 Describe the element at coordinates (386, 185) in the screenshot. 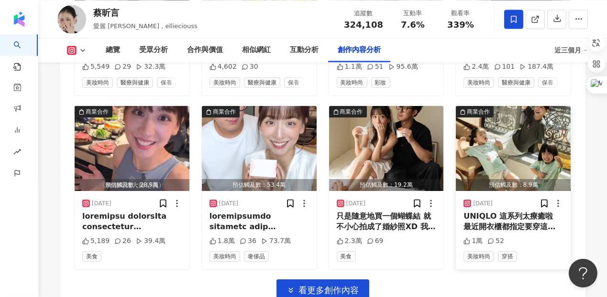

I see `div: 預估觸及數：19.2萬` at that location.